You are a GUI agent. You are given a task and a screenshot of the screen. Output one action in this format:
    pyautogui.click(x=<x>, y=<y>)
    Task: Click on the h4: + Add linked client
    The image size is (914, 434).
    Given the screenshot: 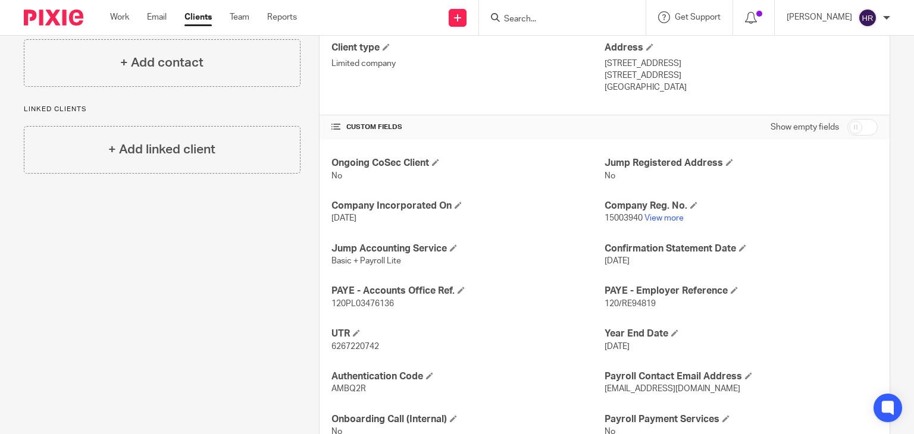 What is the action you would take?
    pyautogui.click(x=162, y=149)
    